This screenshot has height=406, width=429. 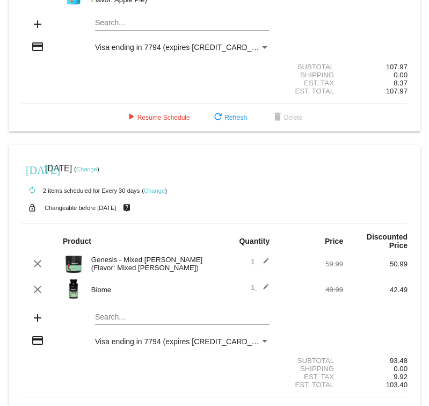 I want to click on span: 9.92, so click(x=401, y=376).